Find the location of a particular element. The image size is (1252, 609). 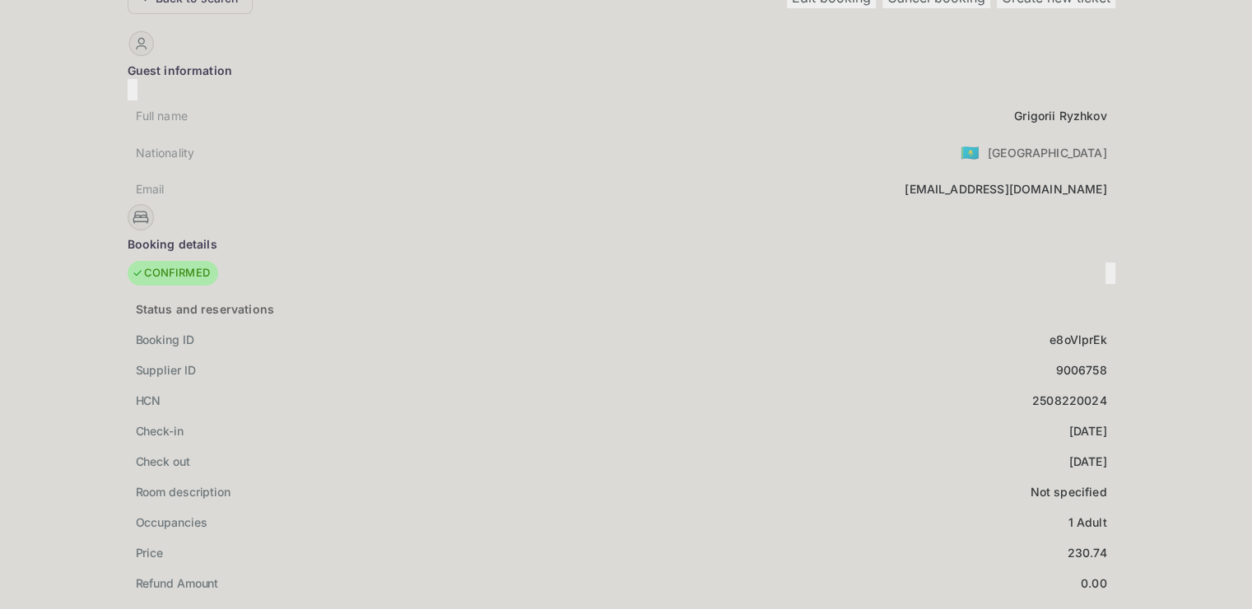

div: Not specified is located at coordinates (1068, 491).